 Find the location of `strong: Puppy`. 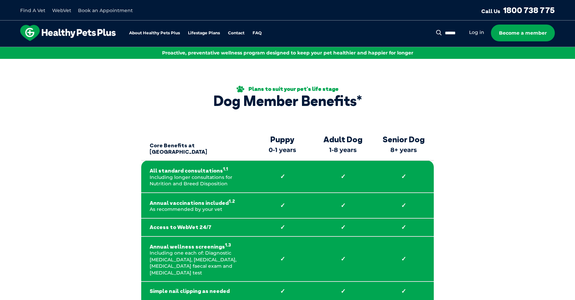

strong: Puppy is located at coordinates (282, 139).